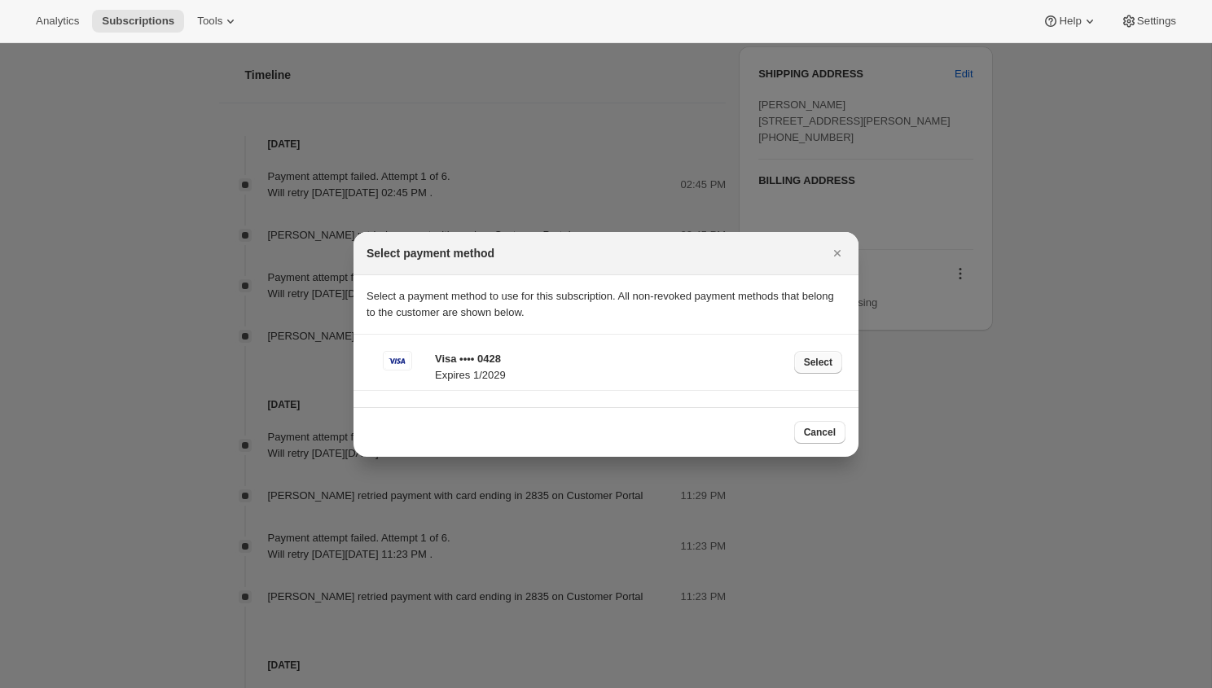 This screenshot has width=1212, height=688. What do you see at coordinates (57, 21) in the screenshot?
I see `button: Analytics` at bounding box center [57, 21].